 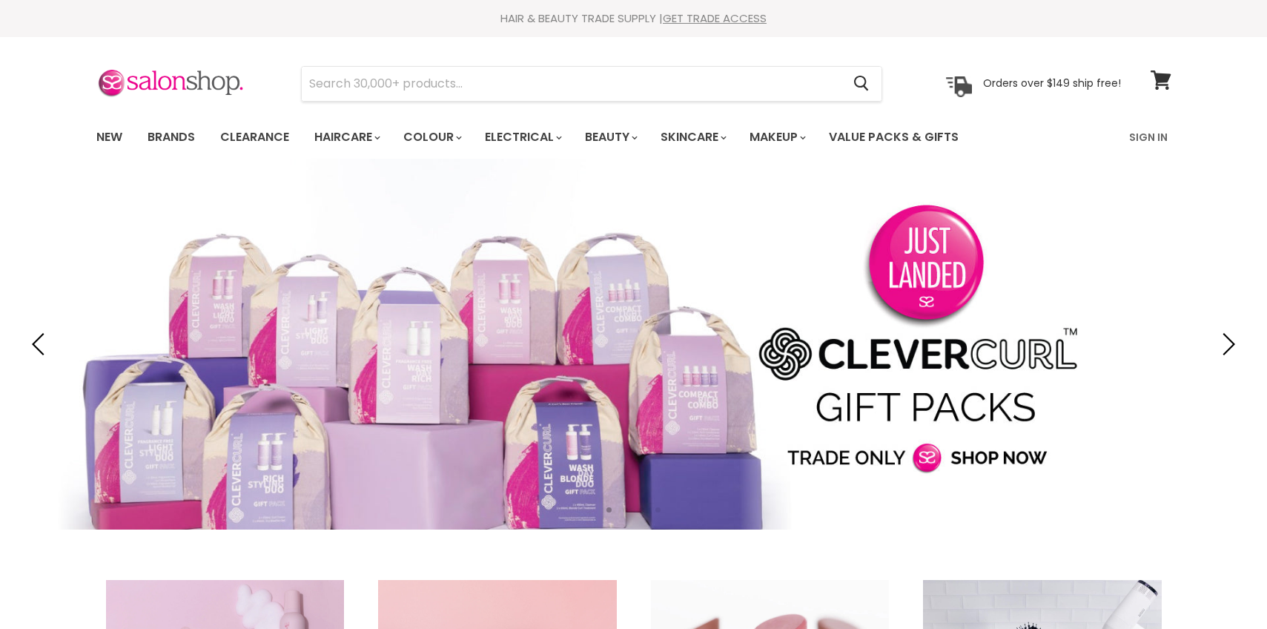 I want to click on p: Orders over $149 ship free!, so click(x=1052, y=83).